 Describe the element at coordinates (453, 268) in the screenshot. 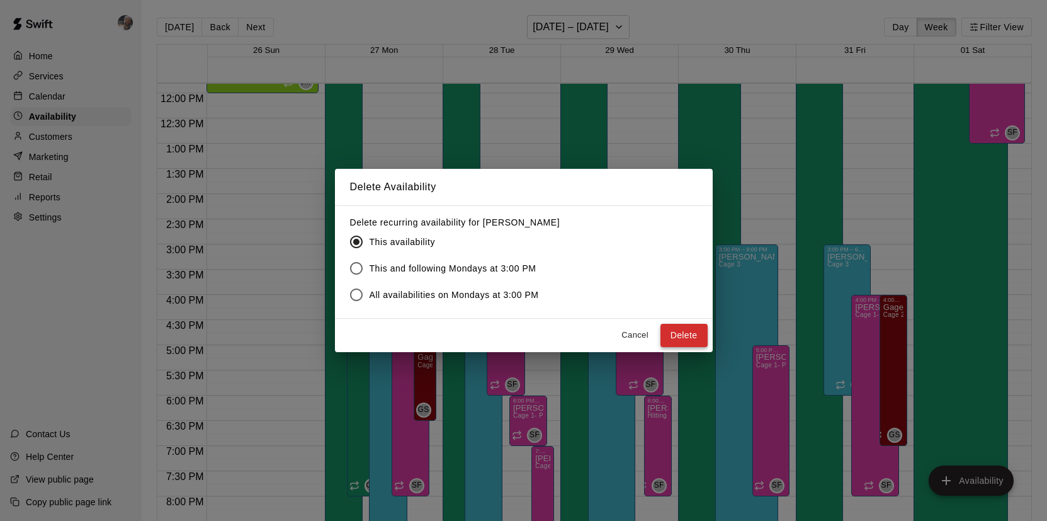

I see `span: This and following Mondays at 3:00 PM` at that location.